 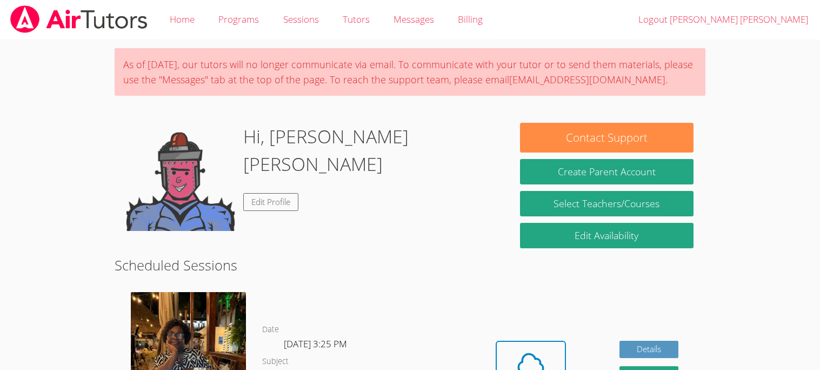 What do you see at coordinates (271, 202) in the screenshot?
I see `a: Edit Profile` at bounding box center [271, 202].